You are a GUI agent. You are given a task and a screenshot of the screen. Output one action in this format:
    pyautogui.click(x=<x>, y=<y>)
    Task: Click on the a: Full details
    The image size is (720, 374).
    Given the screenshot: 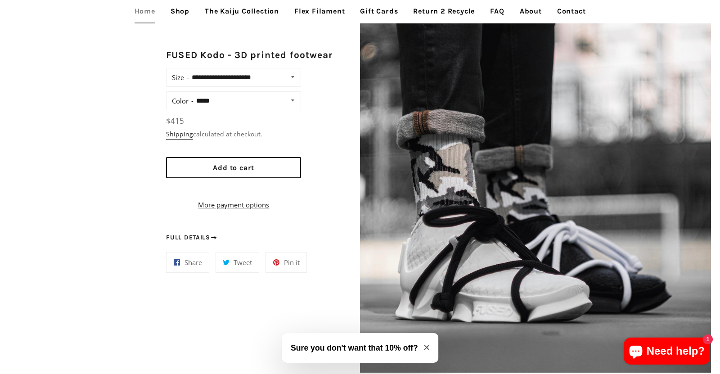 What is the action you would take?
    pyautogui.click(x=192, y=237)
    